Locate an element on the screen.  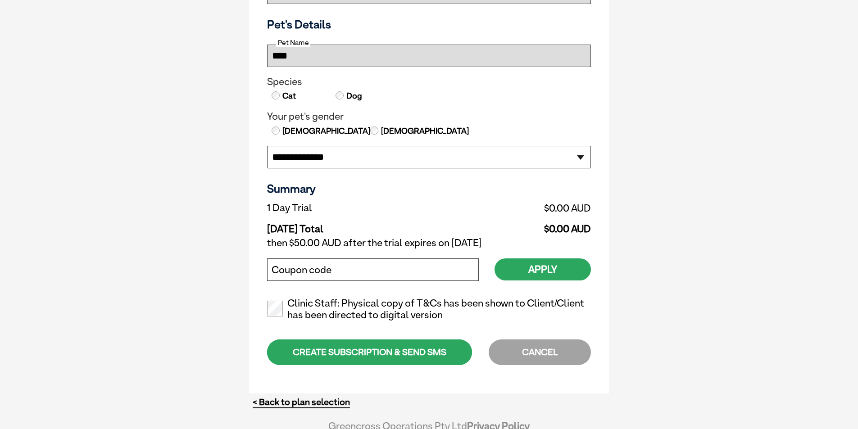
div: CREATE SUBSCRIPTION & SEND SMS is located at coordinates (369, 352).